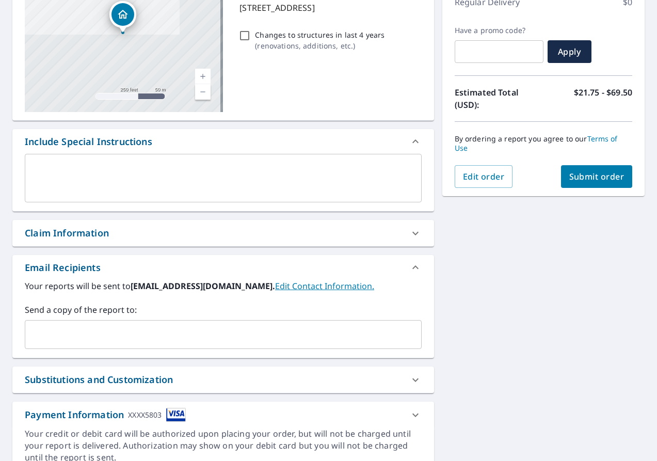 Image resolution: width=657 pixels, height=461 pixels. I want to click on span: Apply, so click(570, 52).